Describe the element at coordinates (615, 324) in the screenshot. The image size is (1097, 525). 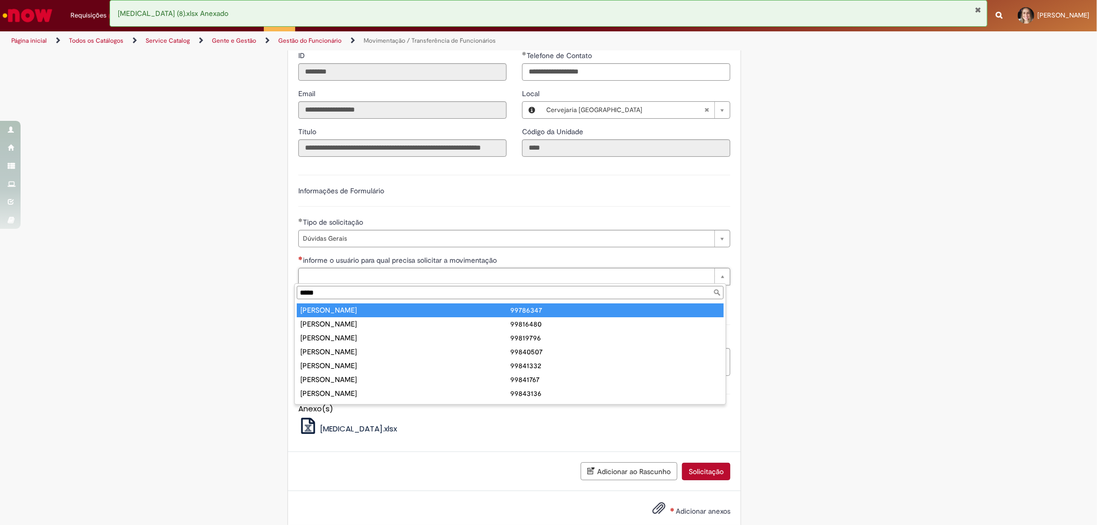
I see `div: 99816480` at that location.